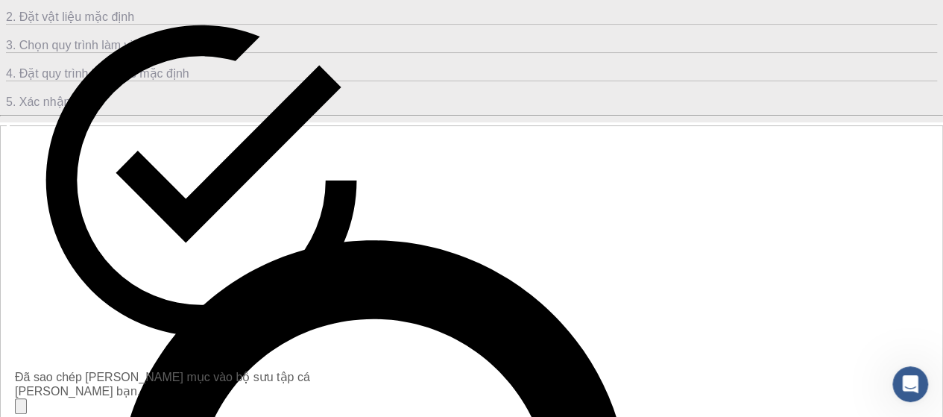 This screenshot has height=417, width=943. What do you see at coordinates (21, 406) in the screenshot?
I see `button: Đóng` at bounding box center [21, 406].